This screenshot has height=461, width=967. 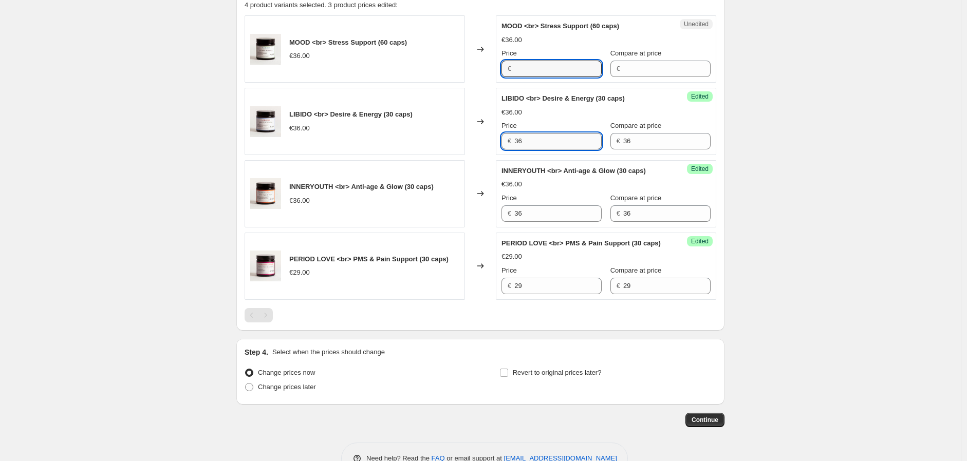 What do you see at coordinates (286, 372) in the screenshot?
I see `span: Change prices now` at bounding box center [286, 372].